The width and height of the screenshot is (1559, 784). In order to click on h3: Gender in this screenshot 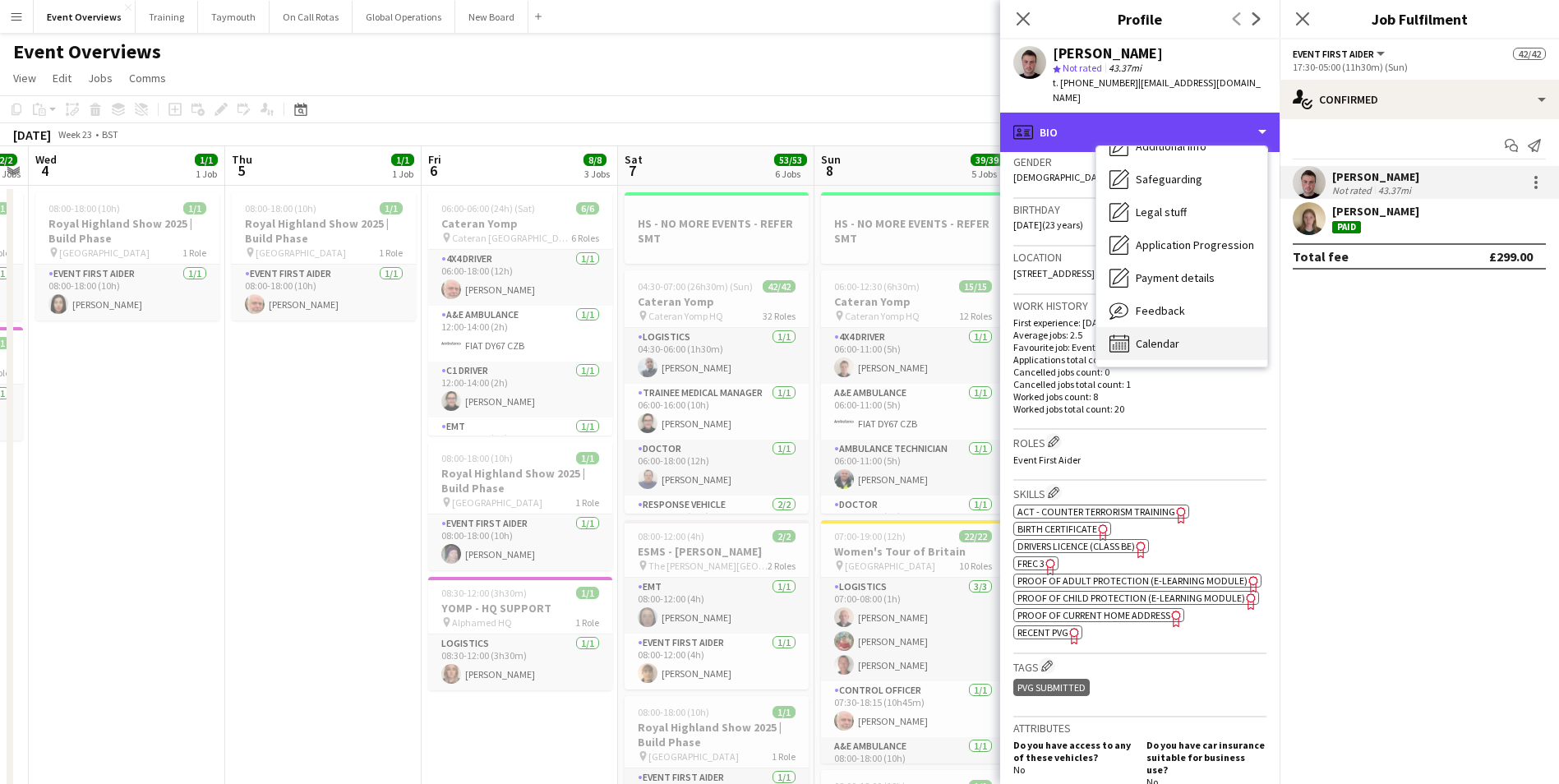, I will do `click(1140, 162)`.